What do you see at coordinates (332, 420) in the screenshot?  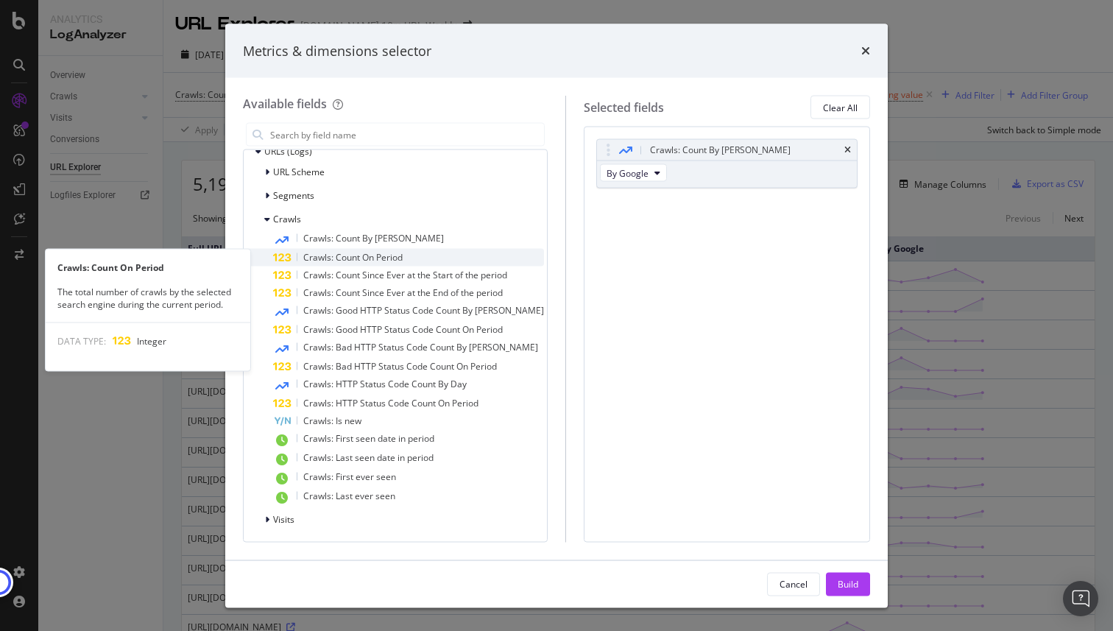 I see `span: Crawls: Is new` at bounding box center [332, 420].